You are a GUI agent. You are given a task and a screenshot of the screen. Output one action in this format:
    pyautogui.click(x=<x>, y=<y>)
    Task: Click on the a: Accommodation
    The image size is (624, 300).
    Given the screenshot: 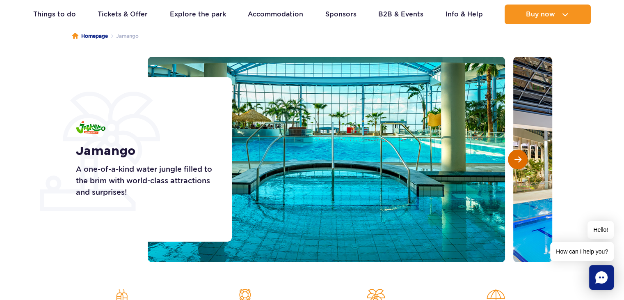 What is the action you would take?
    pyautogui.click(x=275, y=14)
    